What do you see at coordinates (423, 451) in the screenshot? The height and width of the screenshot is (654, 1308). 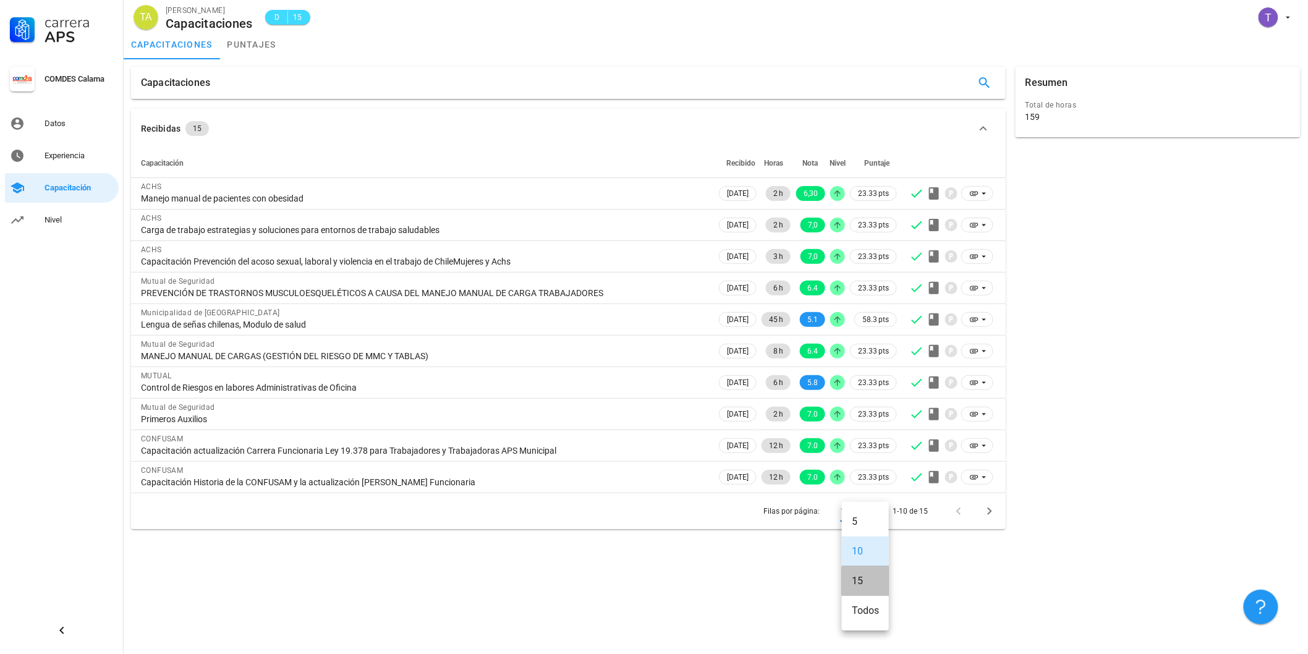 I see `div: Capacitación actualización Carrera Funcionaria Ley 19.378 para Trabajadores y Trabajadoras APS Mu...` at bounding box center [423, 451].